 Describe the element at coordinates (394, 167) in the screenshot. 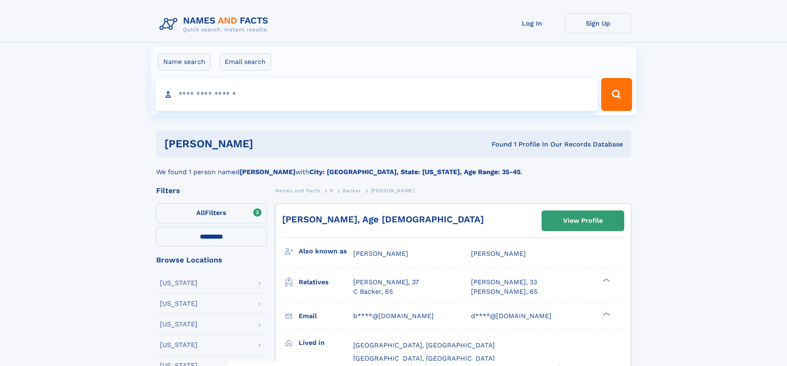

I see `div: We found 1 person named with .` at that location.